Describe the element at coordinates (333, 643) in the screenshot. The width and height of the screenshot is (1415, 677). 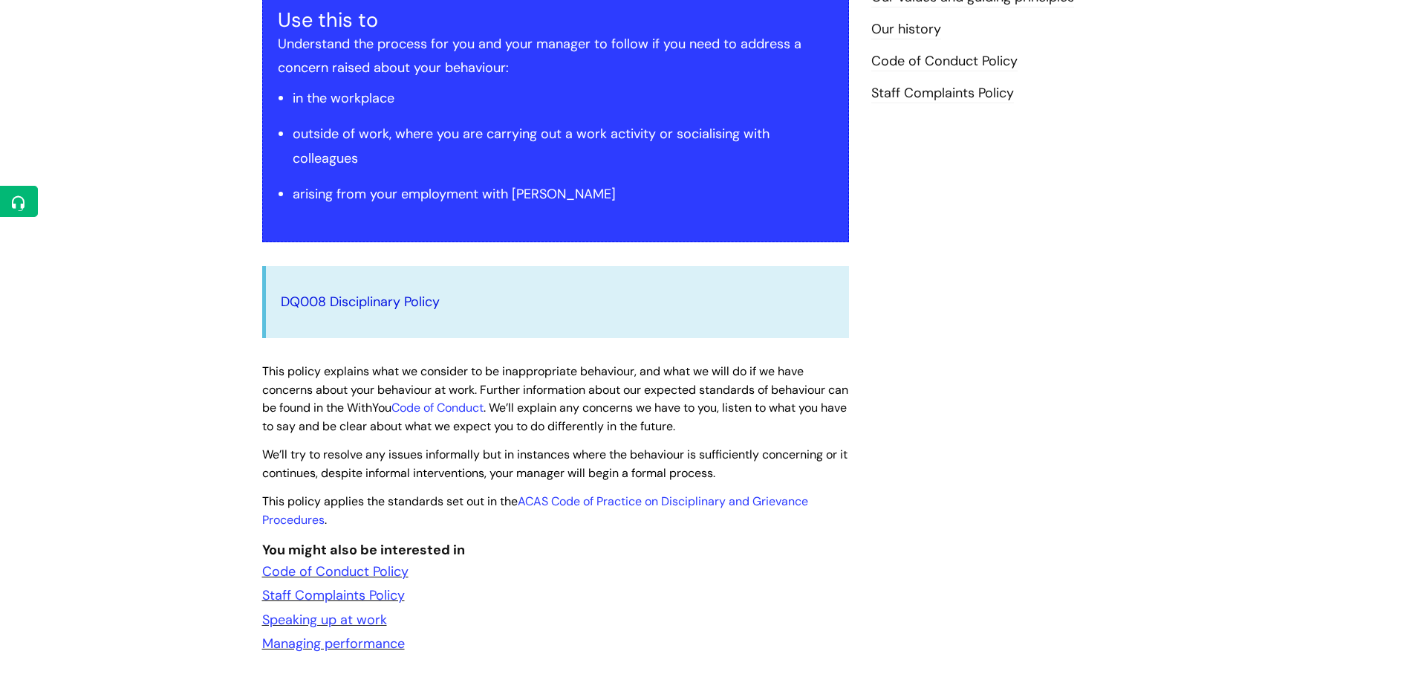
I see `a: Managing performance` at that location.